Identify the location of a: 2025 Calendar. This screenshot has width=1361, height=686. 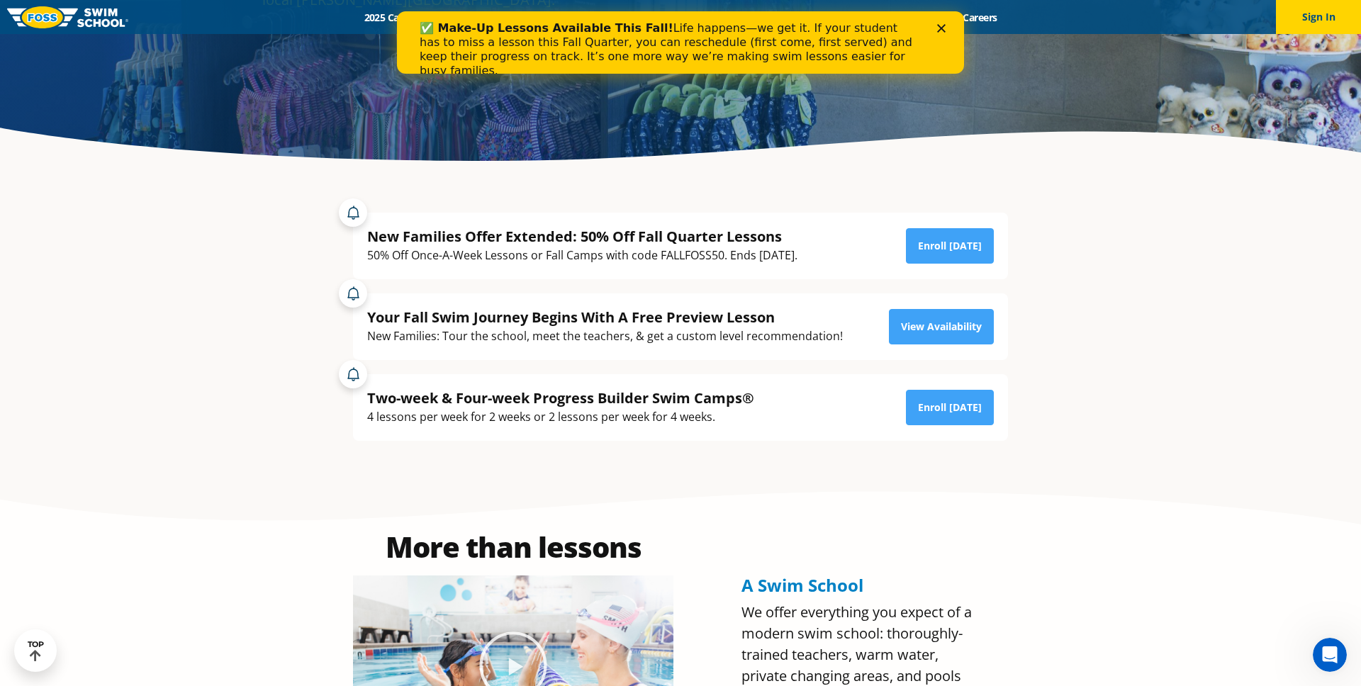
(396, 17).